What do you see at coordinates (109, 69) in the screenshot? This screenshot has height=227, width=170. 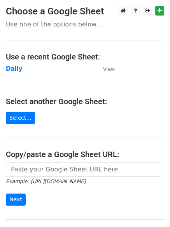 I see `small: View` at bounding box center [109, 69].